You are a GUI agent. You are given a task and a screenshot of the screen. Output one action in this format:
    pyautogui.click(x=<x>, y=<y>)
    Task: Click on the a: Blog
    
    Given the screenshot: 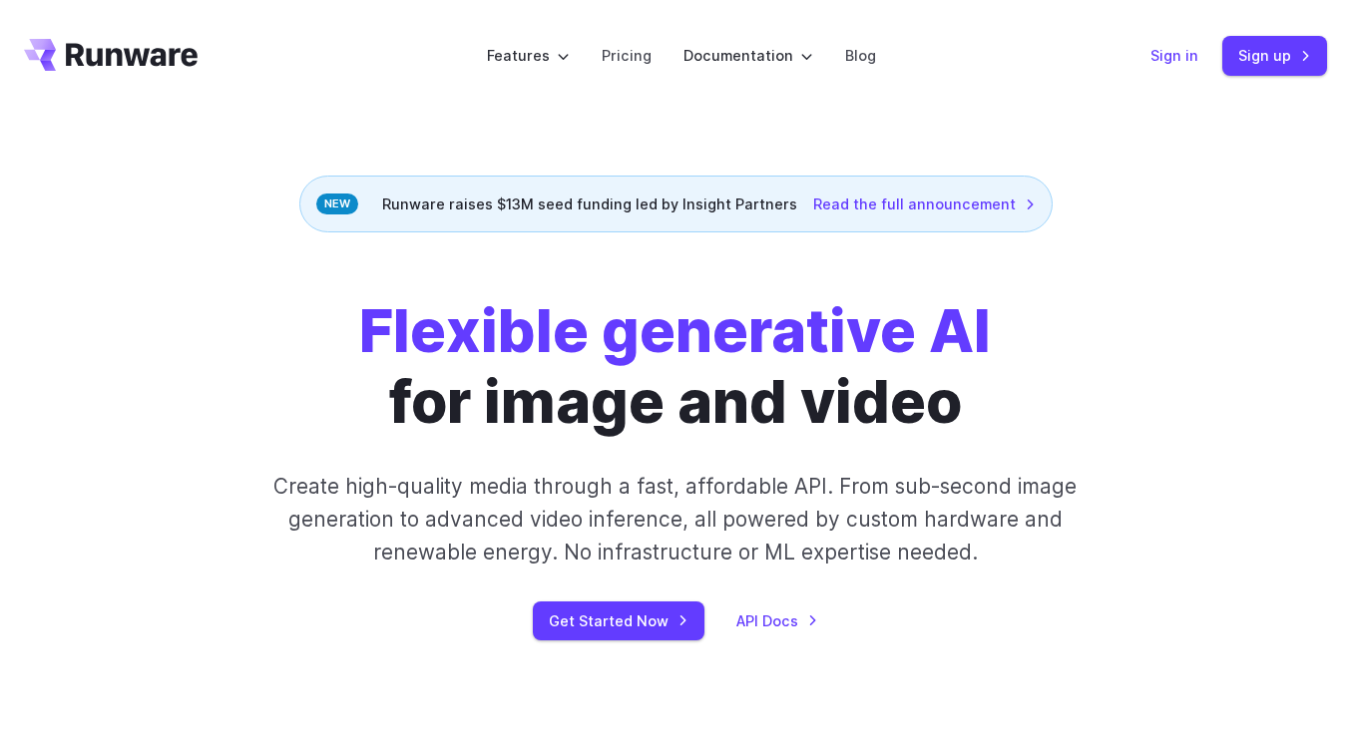 What is the action you would take?
    pyautogui.click(x=860, y=55)
    